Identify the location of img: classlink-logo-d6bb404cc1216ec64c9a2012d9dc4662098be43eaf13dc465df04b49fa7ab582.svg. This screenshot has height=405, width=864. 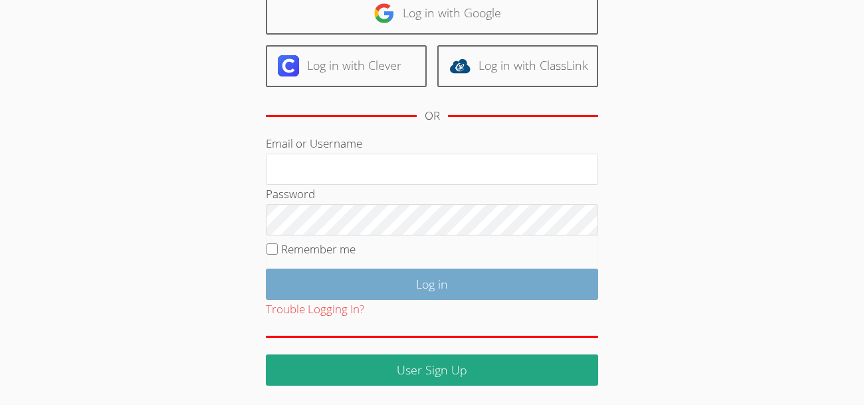
(460, 66).